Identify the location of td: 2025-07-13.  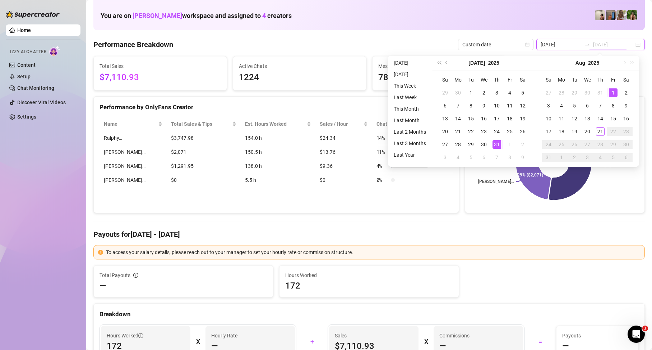
(445, 119).